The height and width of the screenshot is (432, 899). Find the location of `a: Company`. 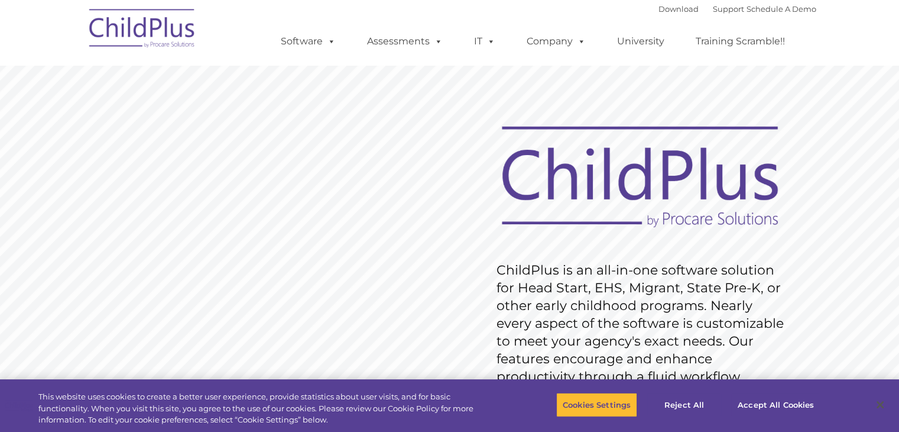

a: Company is located at coordinates (556, 41).